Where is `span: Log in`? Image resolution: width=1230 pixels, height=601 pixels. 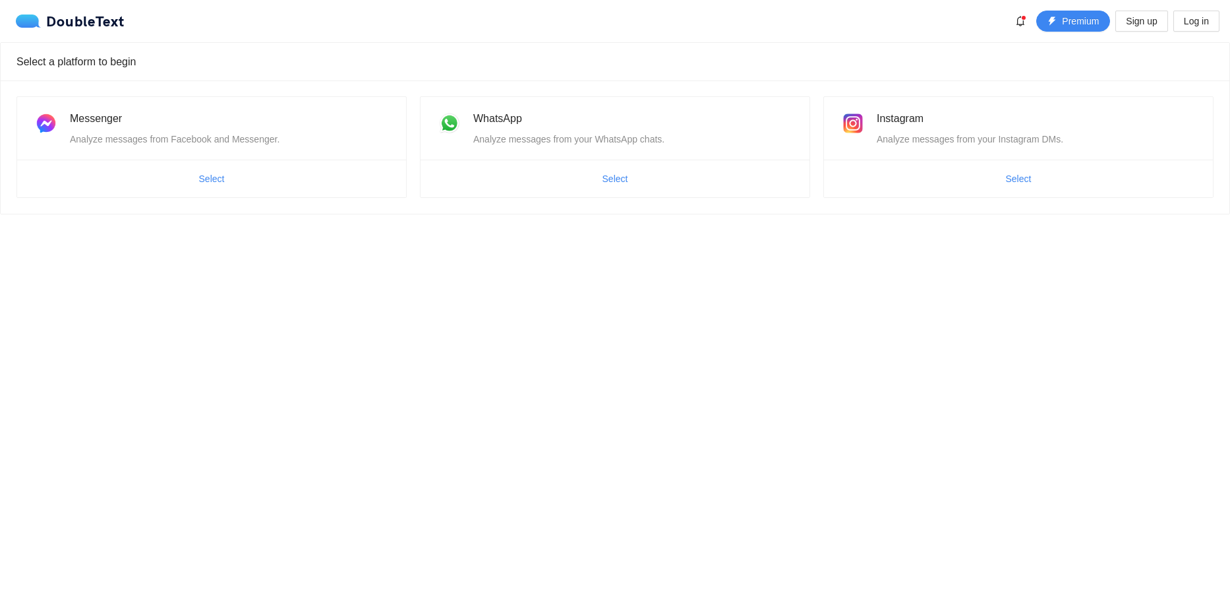
span: Log in is located at coordinates (1197, 21).